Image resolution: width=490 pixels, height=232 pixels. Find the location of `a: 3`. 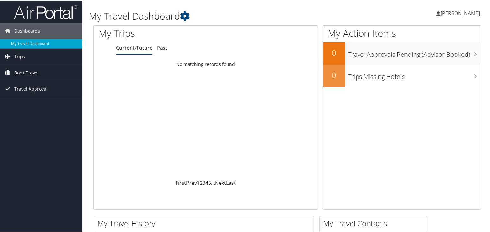

a: 3 is located at coordinates (204, 182).